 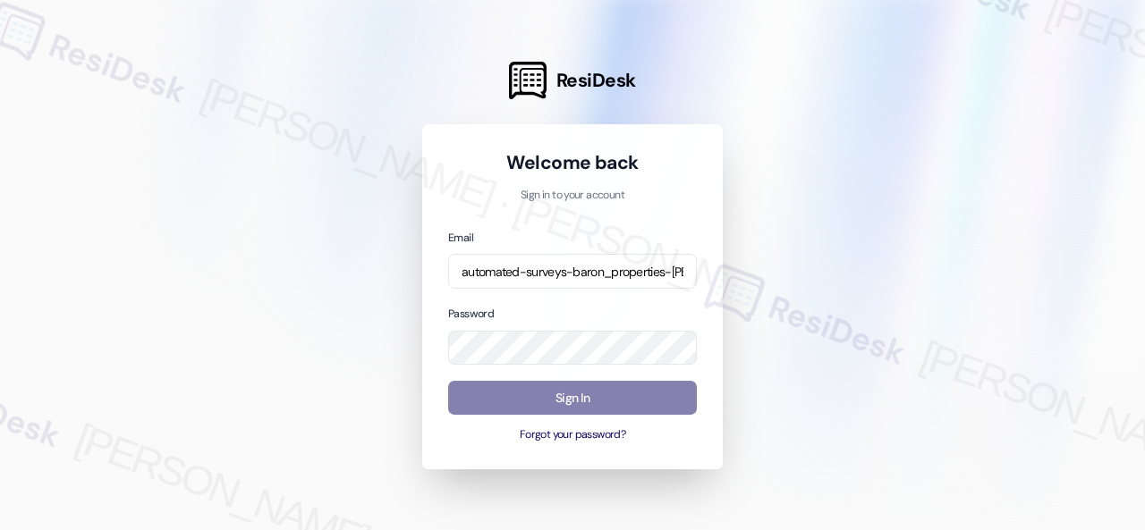 What do you see at coordinates (572, 271) in the screenshot?
I see `input: name@example.com` at bounding box center [572, 271].